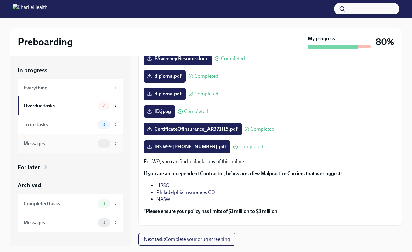 This screenshot has width=412, height=252. What do you see at coordinates (187, 239) in the screenshot?
I see `span: Next task : Complete your drug screening` at bounding box center [187, 239].